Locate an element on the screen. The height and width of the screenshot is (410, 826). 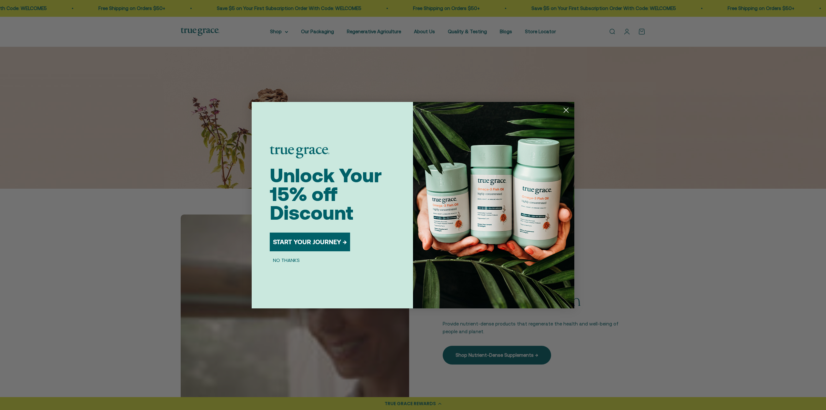
button: NO THANKS is located at coordinates (286, 260).